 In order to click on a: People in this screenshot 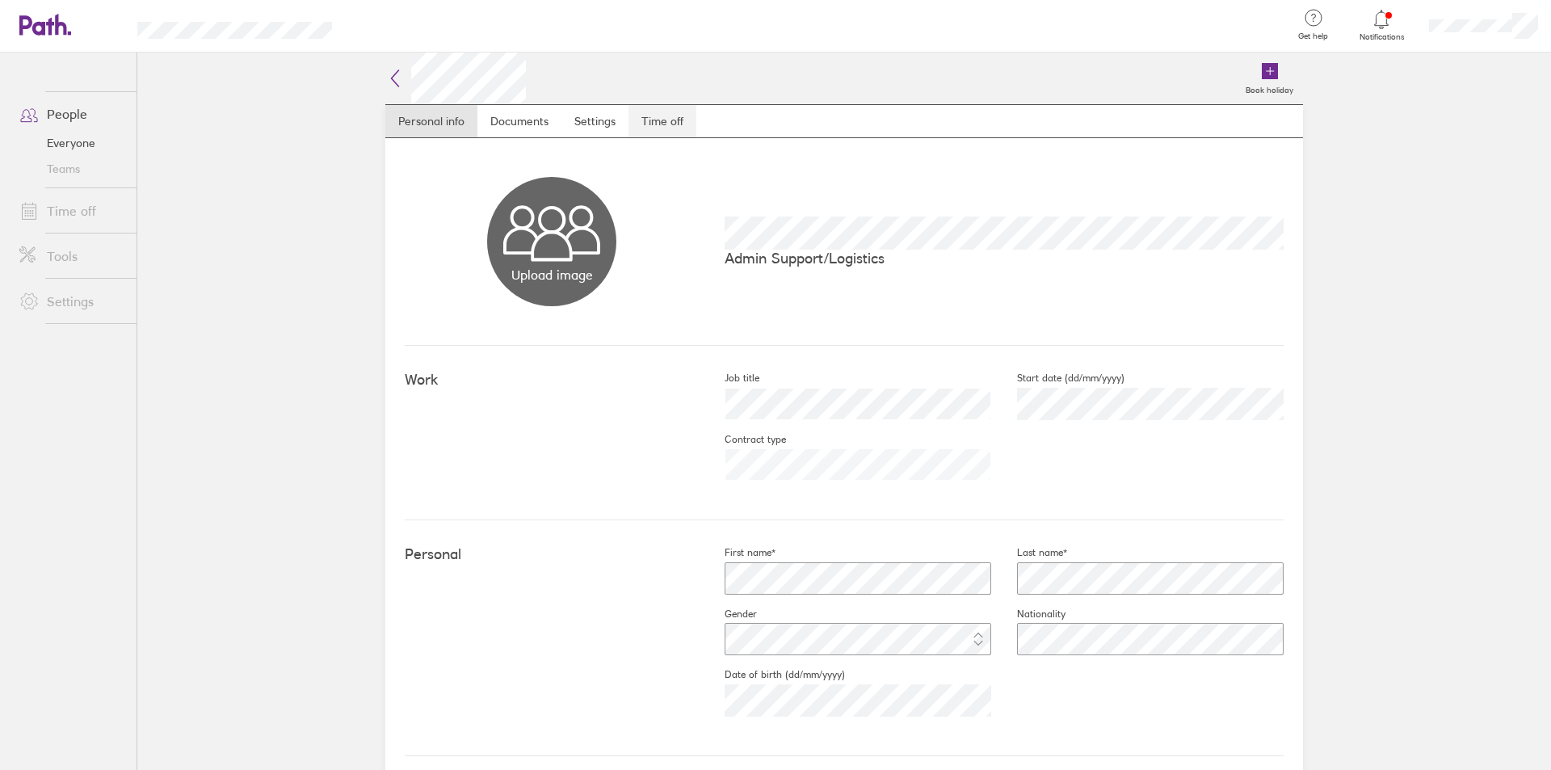, I will do `click(71, 114)`.